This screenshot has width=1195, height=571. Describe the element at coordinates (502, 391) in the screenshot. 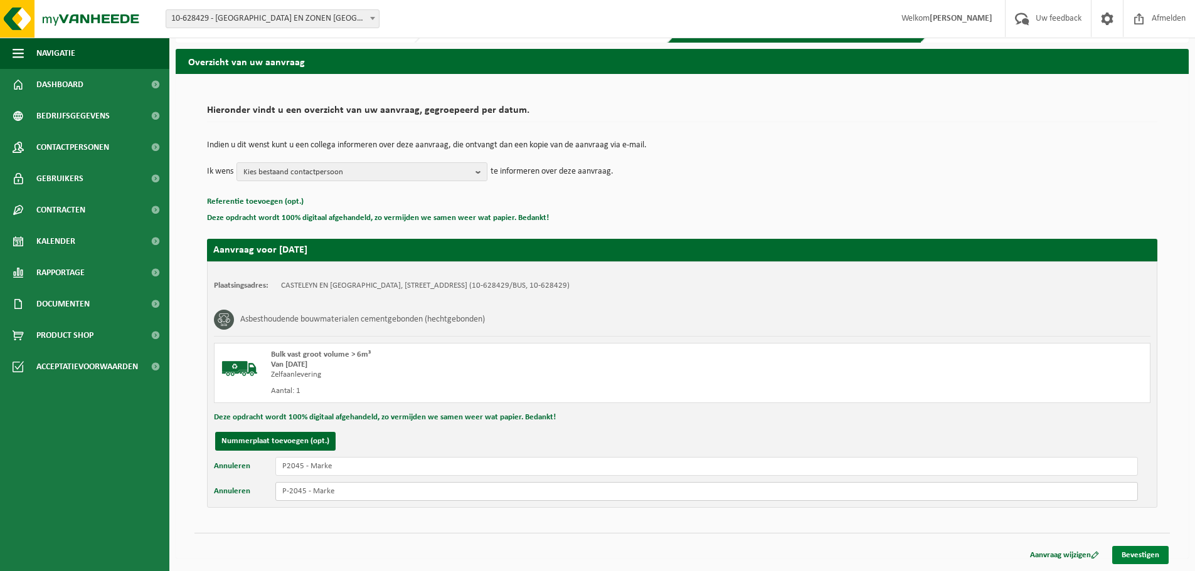

I see `div: Aantal: 1` at that location.